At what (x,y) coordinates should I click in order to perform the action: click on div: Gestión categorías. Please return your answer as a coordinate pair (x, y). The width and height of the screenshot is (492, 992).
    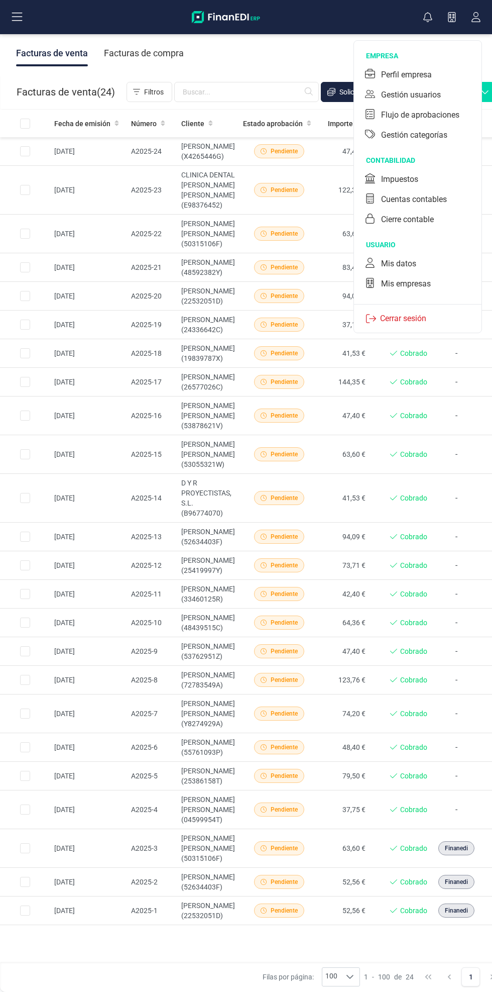
    Looking at the image, I should click on (414, 135).